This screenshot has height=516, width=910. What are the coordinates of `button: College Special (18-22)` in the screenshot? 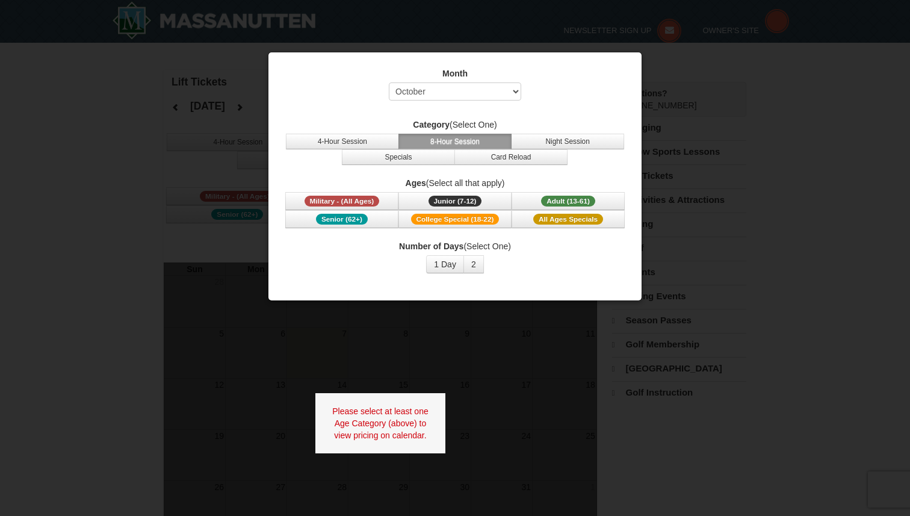 It's located at (455, 219).